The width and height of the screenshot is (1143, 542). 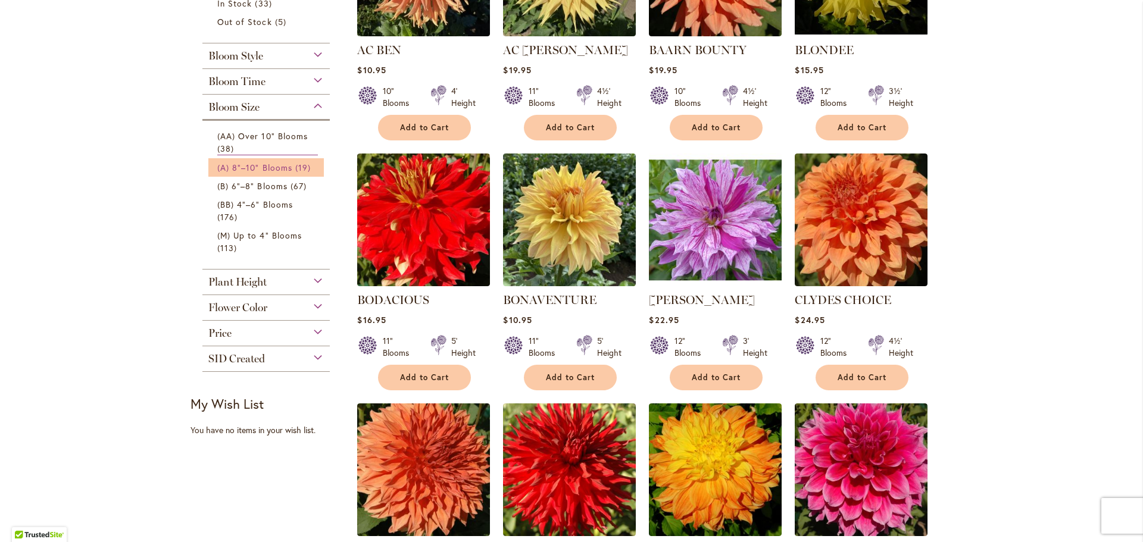 I want to click on span: (B) 6"–8" Blooms, so click(x=252, y=186).